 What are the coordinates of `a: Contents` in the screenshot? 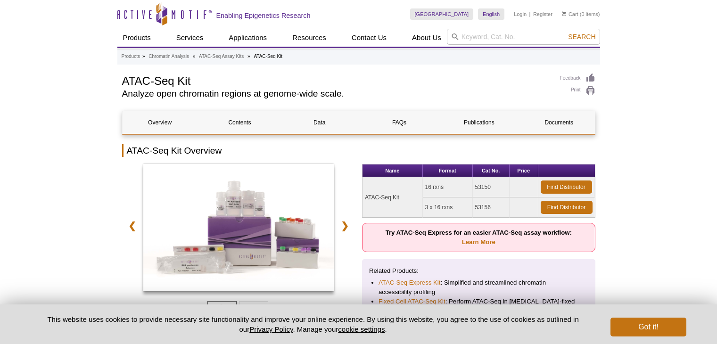 It's located at (239, 122).